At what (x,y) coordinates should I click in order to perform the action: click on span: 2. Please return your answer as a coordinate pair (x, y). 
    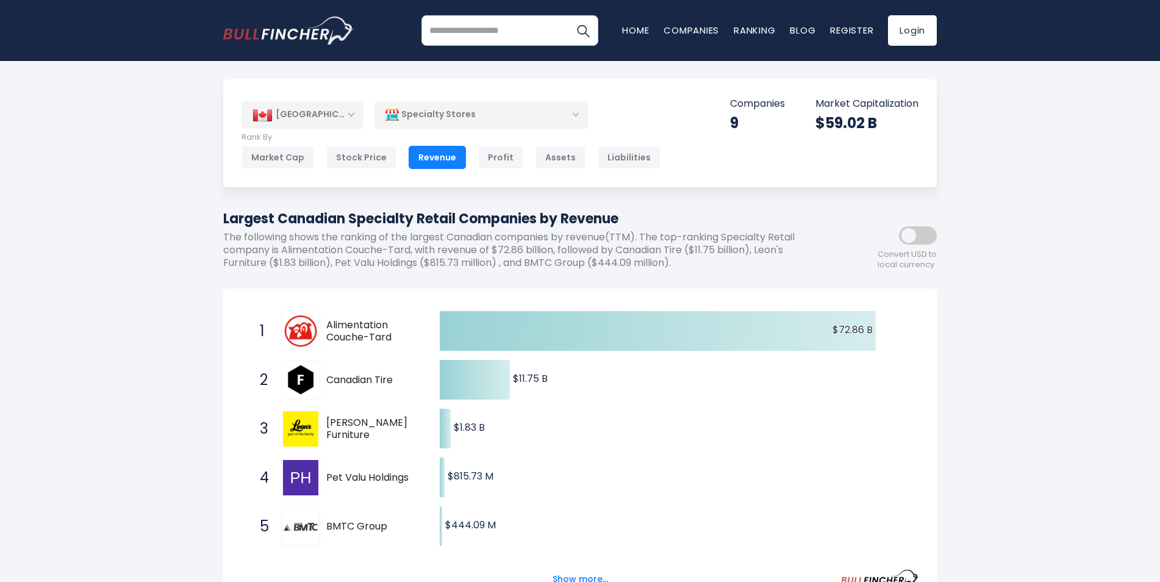
    Looking at the image, I should click on (260, 380).